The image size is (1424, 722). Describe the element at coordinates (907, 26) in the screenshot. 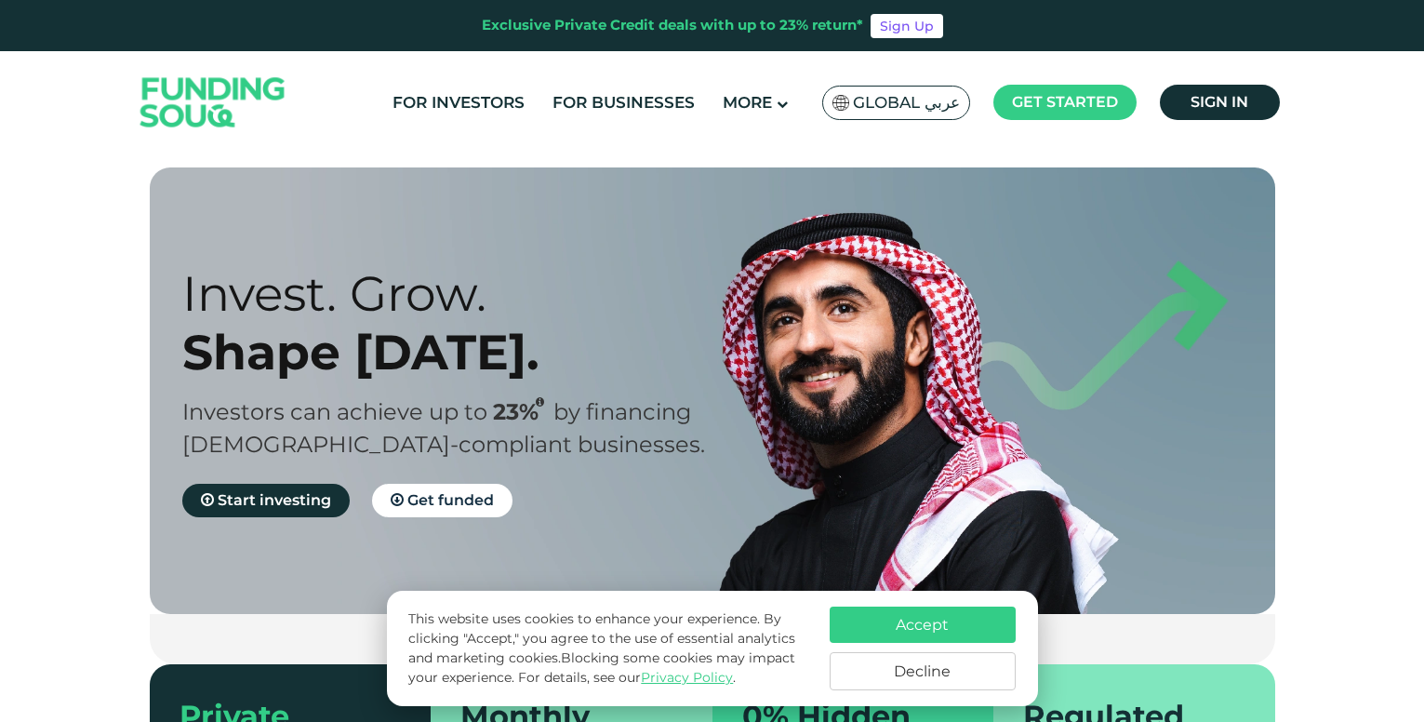

I see `a: Sign Up` at that location.